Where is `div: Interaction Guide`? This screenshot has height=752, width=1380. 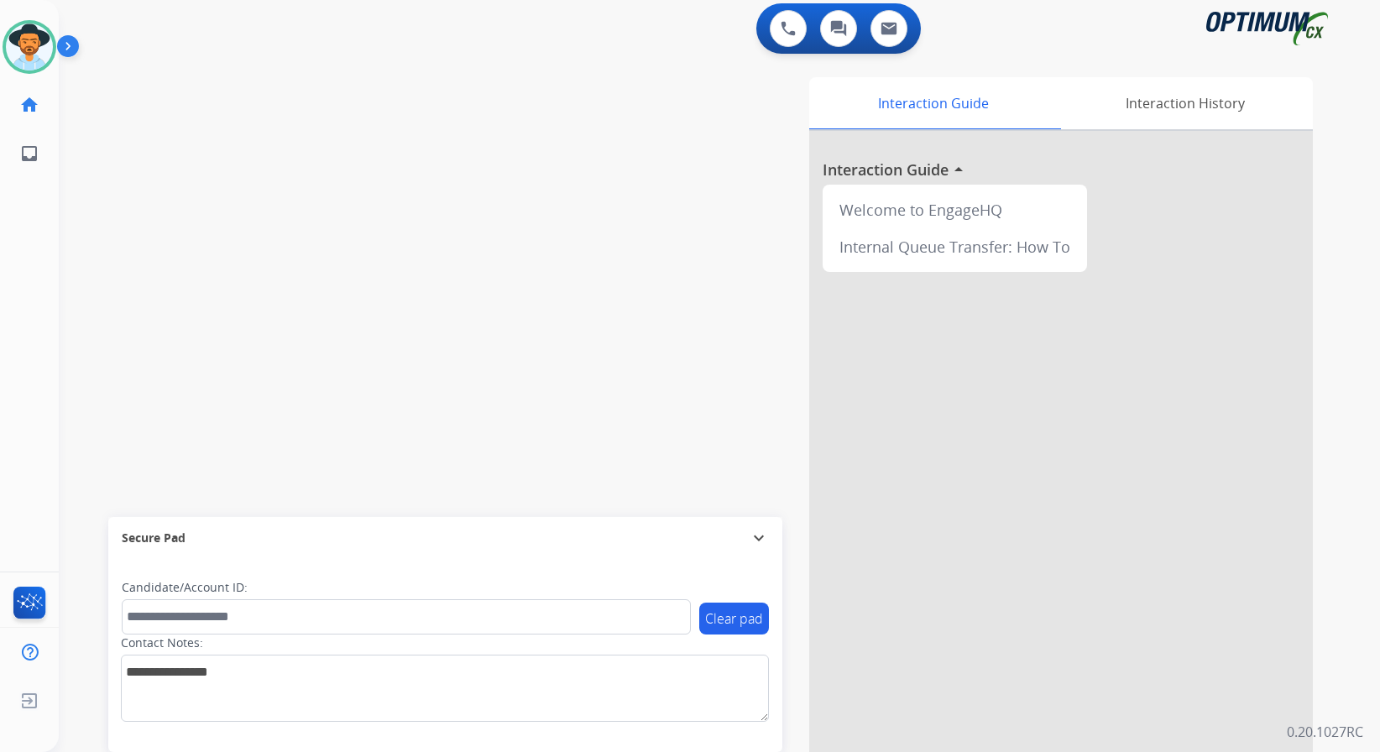
div: Interaction Guide is located at coordinates (933, 103).